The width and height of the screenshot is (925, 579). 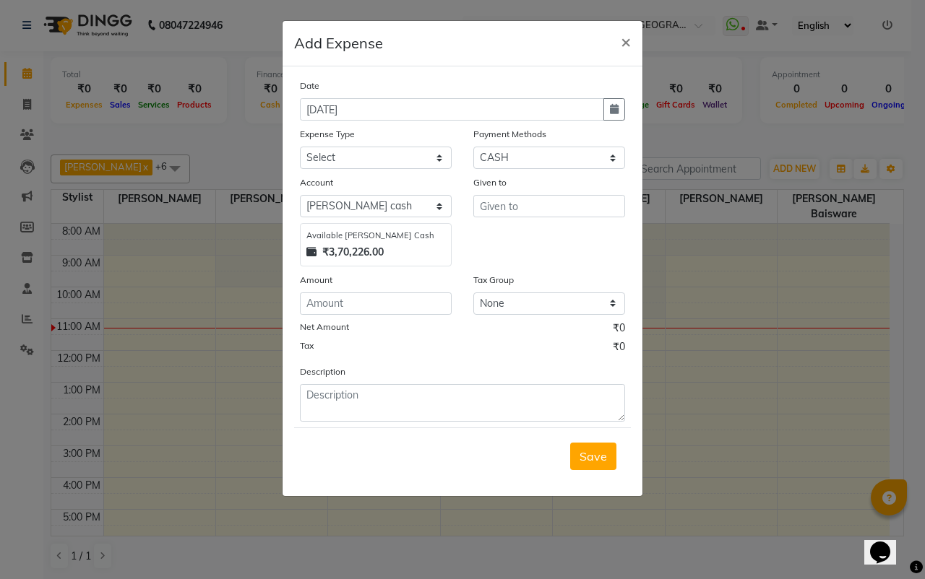 What do you see at coordinates (352, 252) in the screenshot?
I see `strong: ₹3,70,226.00` at bounding box center [352, 252].